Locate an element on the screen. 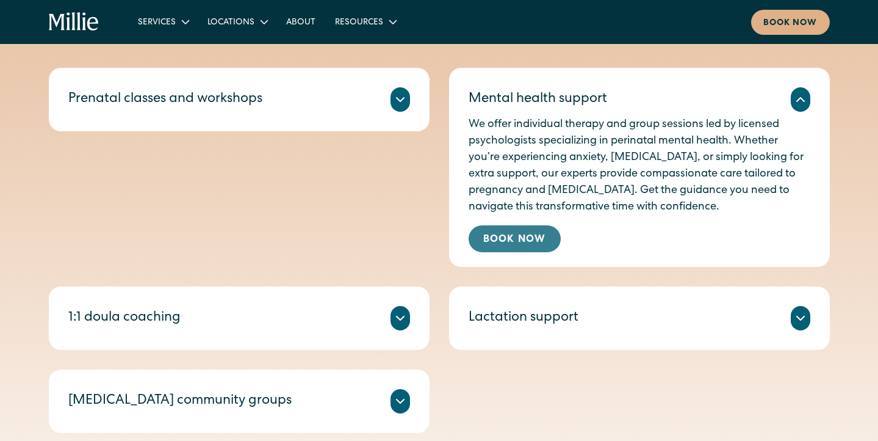 Image resolution: width=878 pixels, height=441 pixels. div: Lactation support is located at coordinates (524, 318).